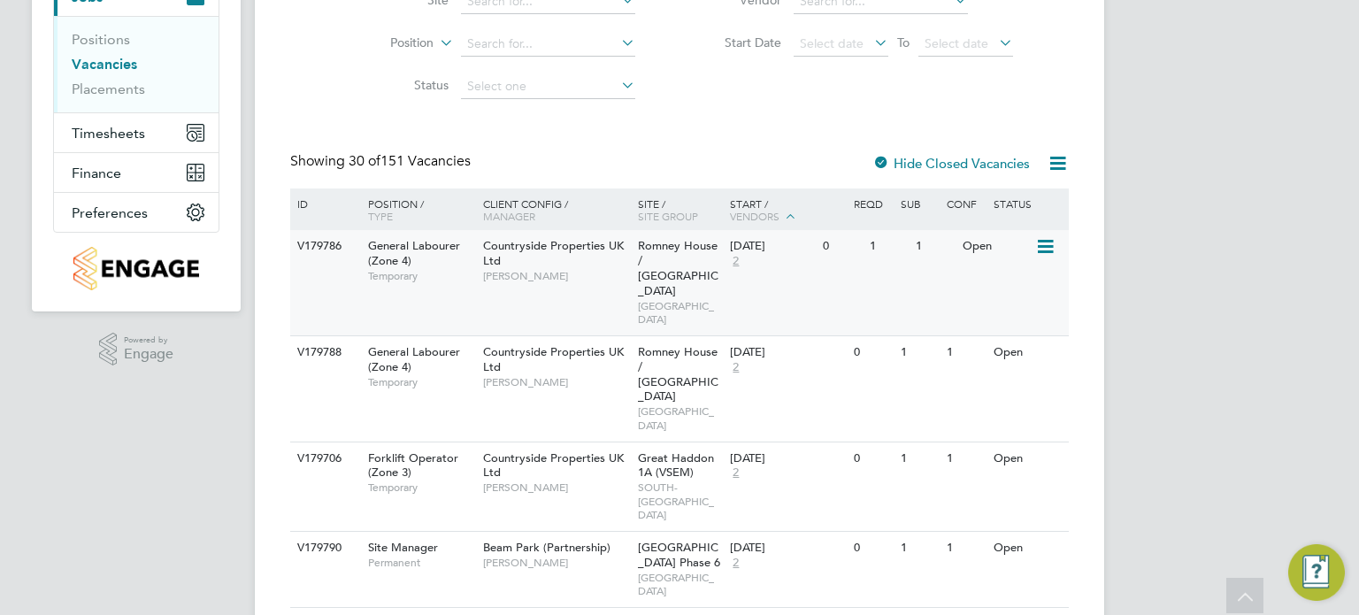 The height and width of the screenshot is (615, 1359). Describe the element at coordinates (548, 87) in the screenshot. I see `input: Select one` at that location.